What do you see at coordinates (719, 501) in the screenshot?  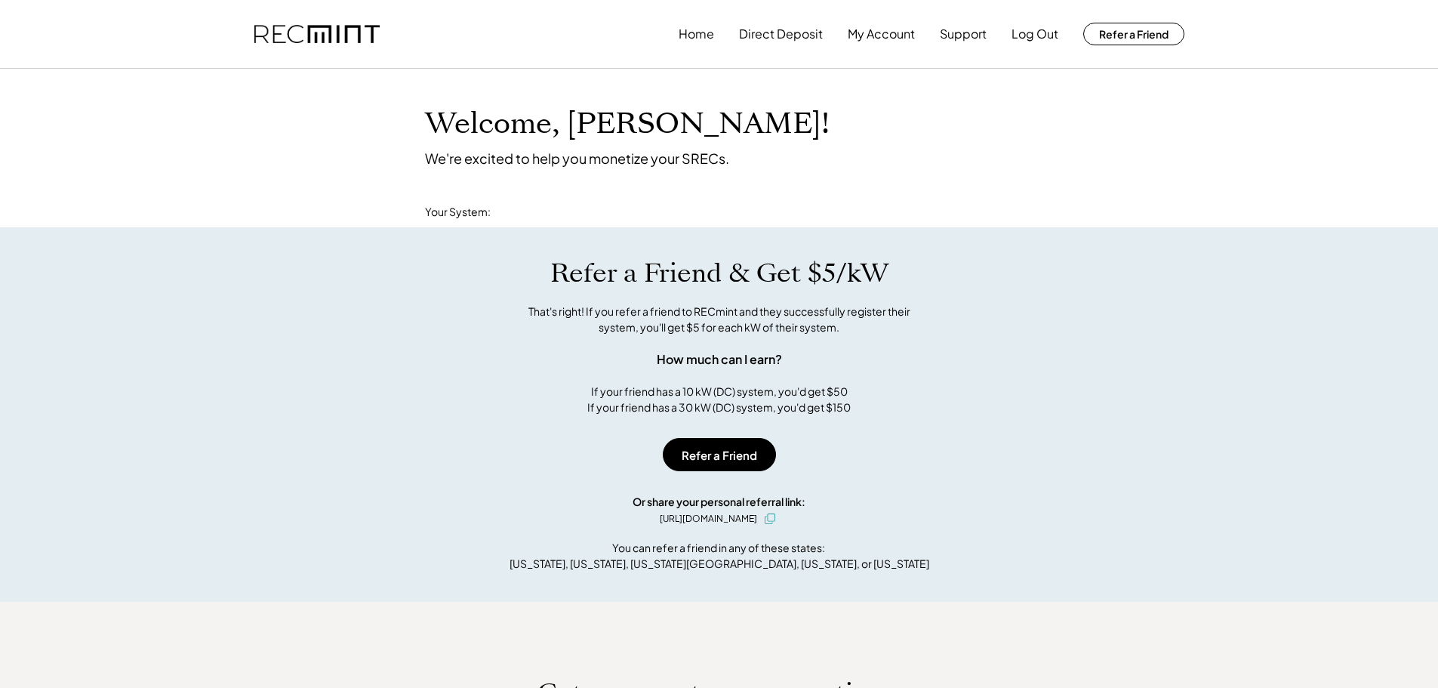 I see `div: Or share your personal referral link:` at bounding box center [719, 501].